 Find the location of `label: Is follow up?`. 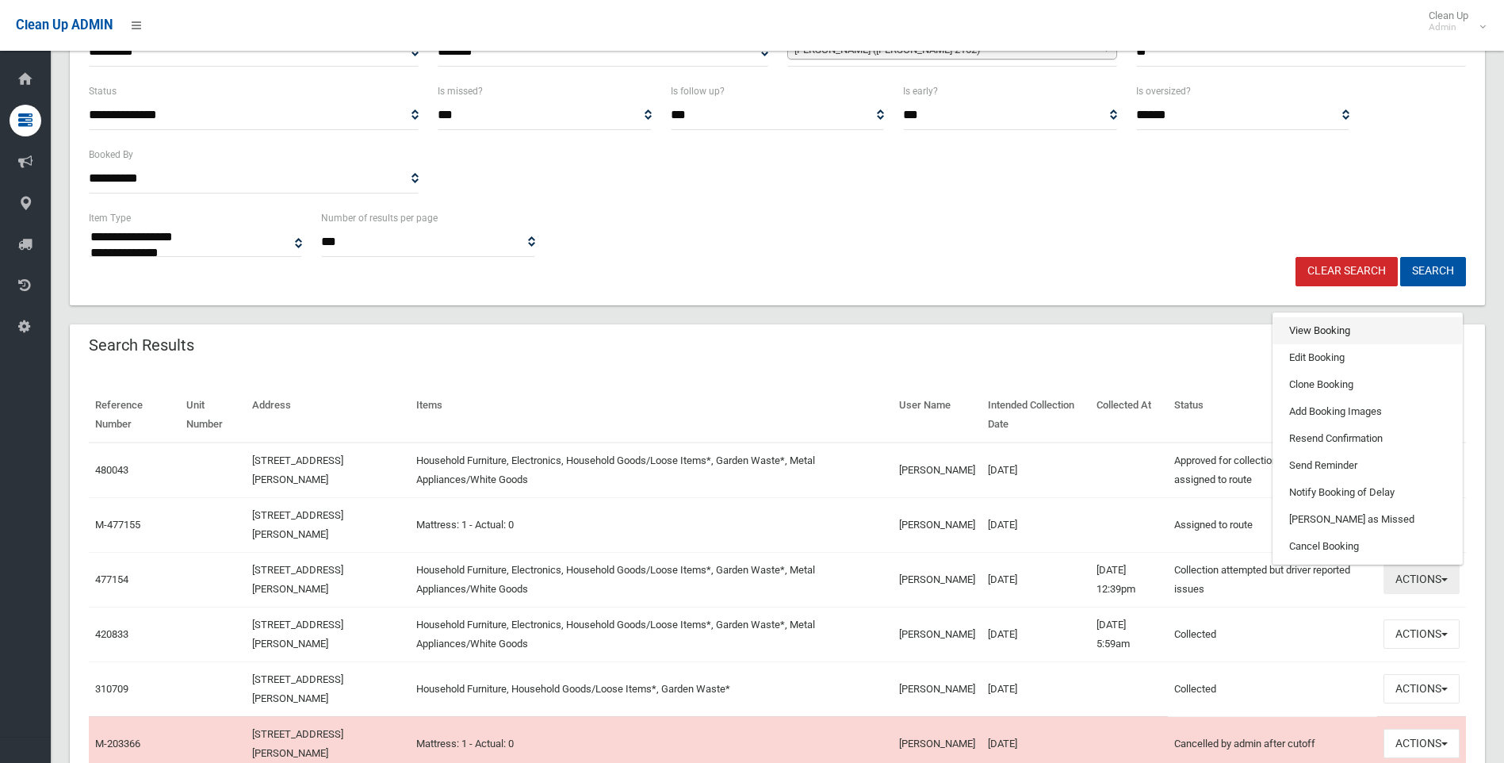

label: Is follow up? is located at coordinates (698, 91).